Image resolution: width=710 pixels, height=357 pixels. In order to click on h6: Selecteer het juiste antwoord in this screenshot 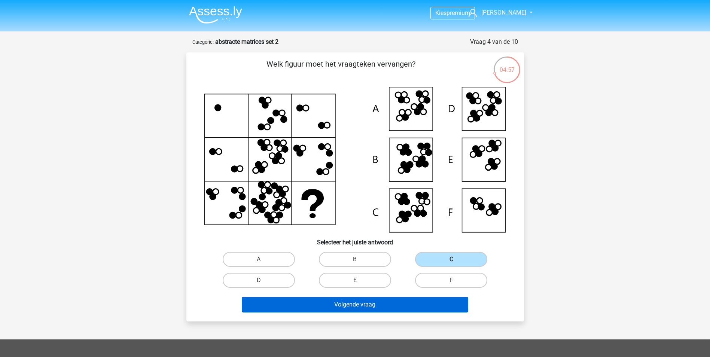, I will do `click(355, 239)`.